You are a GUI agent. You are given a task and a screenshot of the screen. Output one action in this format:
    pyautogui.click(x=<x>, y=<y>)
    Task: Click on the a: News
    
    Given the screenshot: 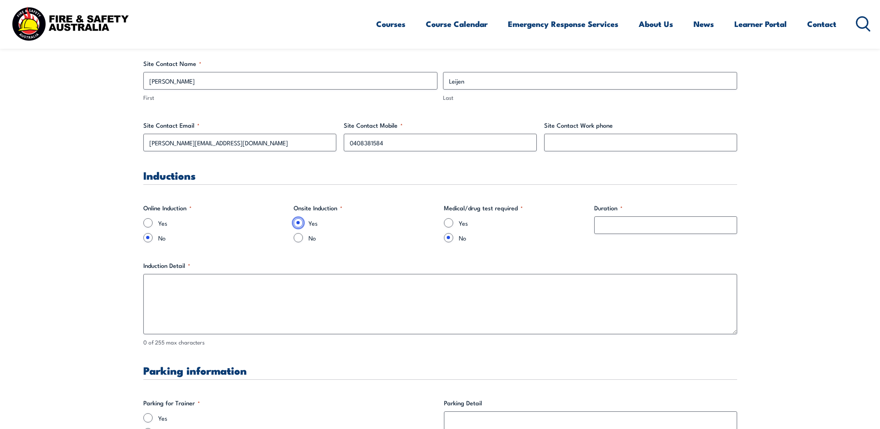 What is the action you would take?
    pyautogui.click(x=704, y=24)
    